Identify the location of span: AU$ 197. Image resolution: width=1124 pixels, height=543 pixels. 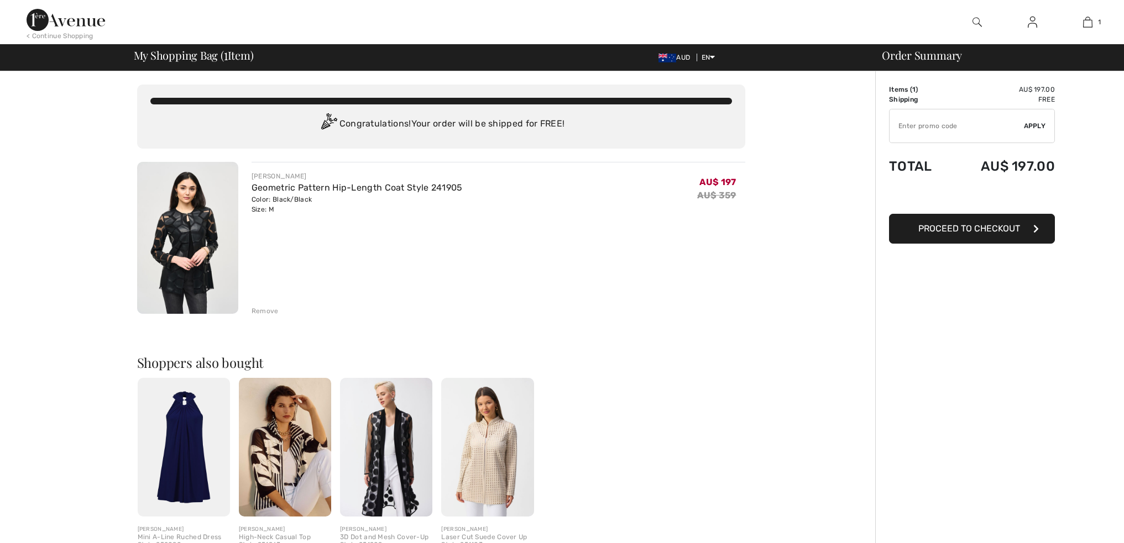
(717, 182).